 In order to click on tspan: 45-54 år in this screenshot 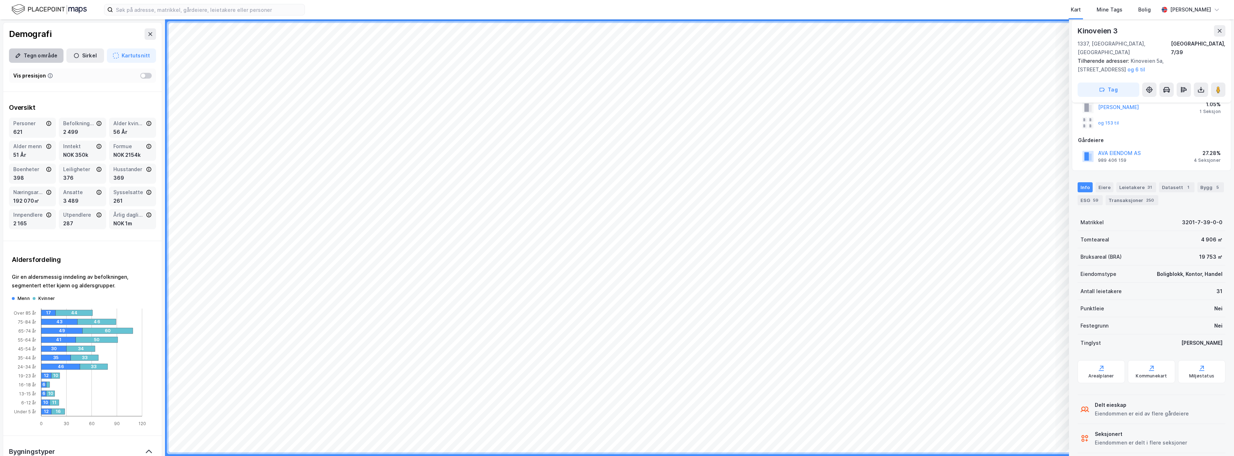, I will do `click(27, 349)`.